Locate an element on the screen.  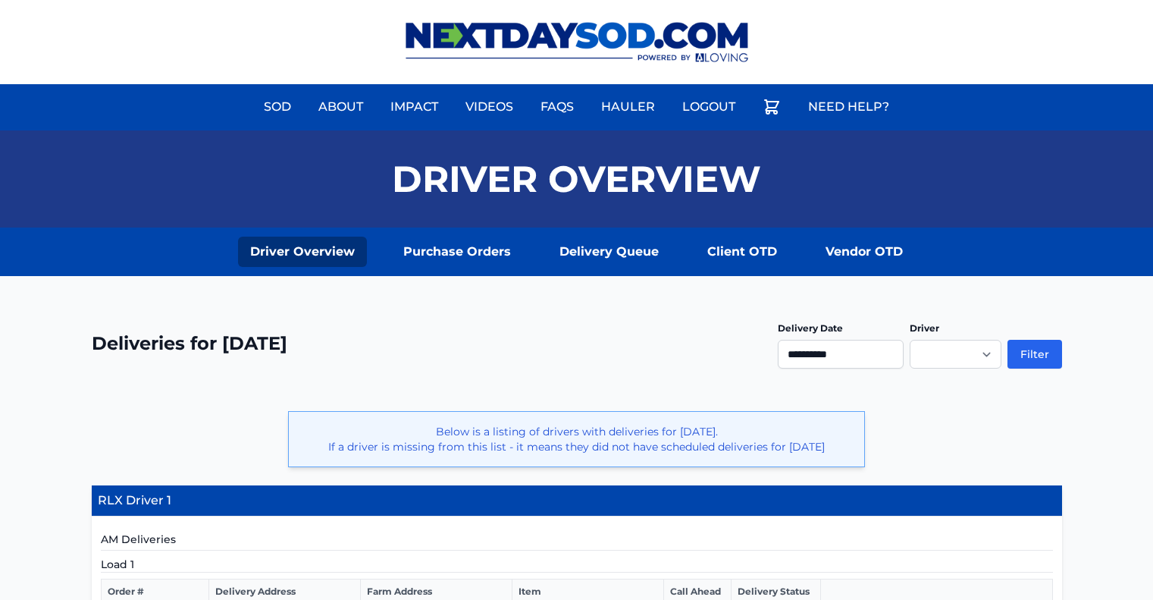
a: About is located at coordinates (340, 107).